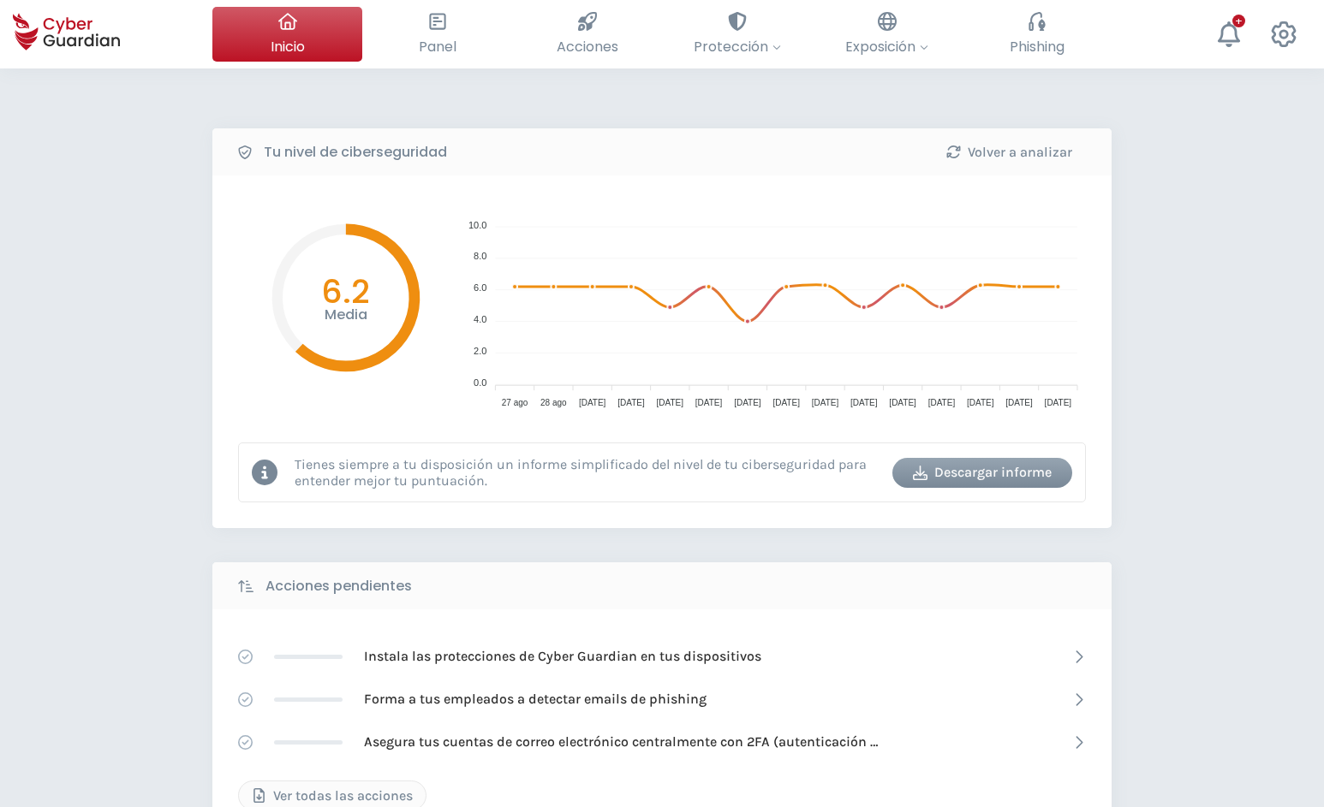 The height and width of the screenshot is (807, 1324). I want to click on tspan: 2.0, so click(480, 351).